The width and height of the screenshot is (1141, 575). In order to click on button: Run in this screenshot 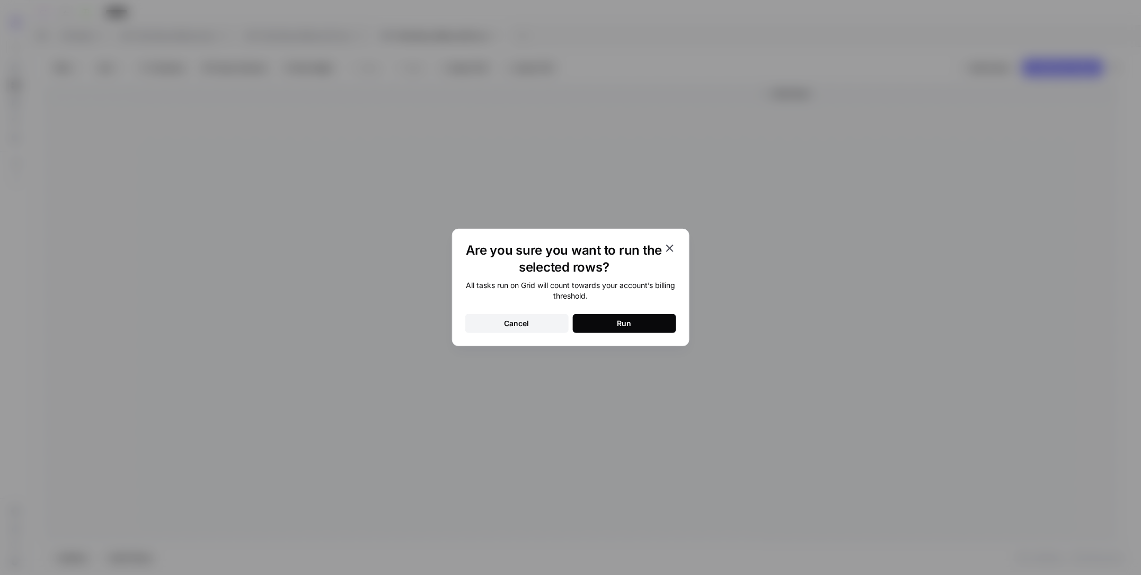, I will do `click(624, 324)`.